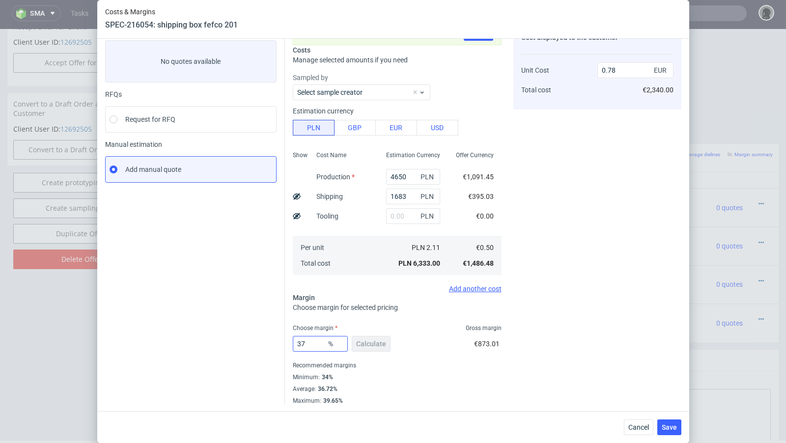 The height and width of the screenshot is (443, 786). I want to click on label: Estimation currency, so click(323, 111).